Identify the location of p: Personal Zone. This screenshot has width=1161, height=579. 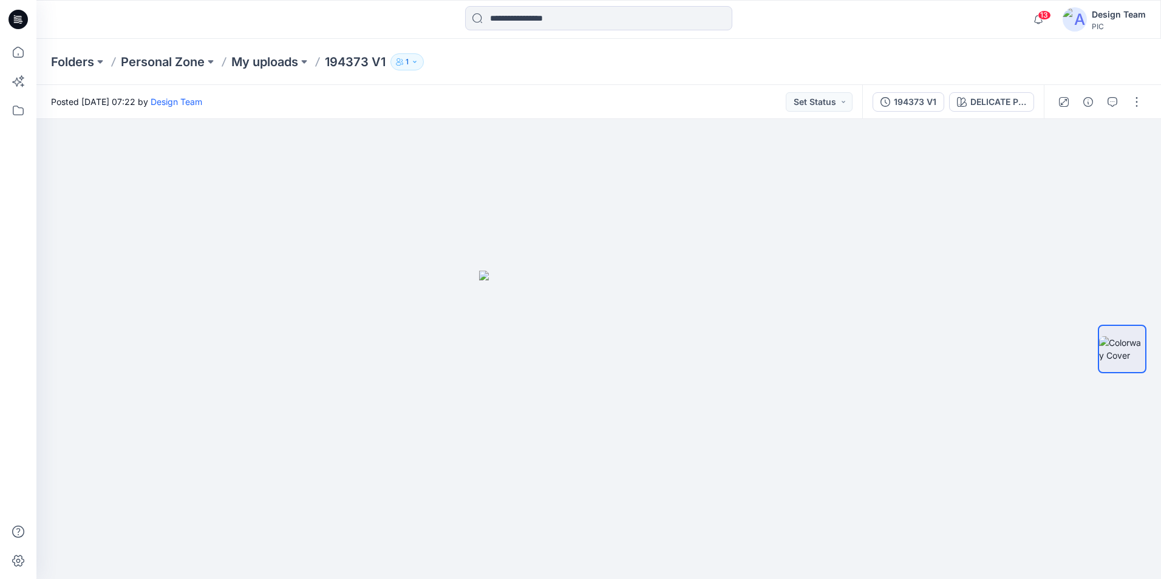
(163, 62).